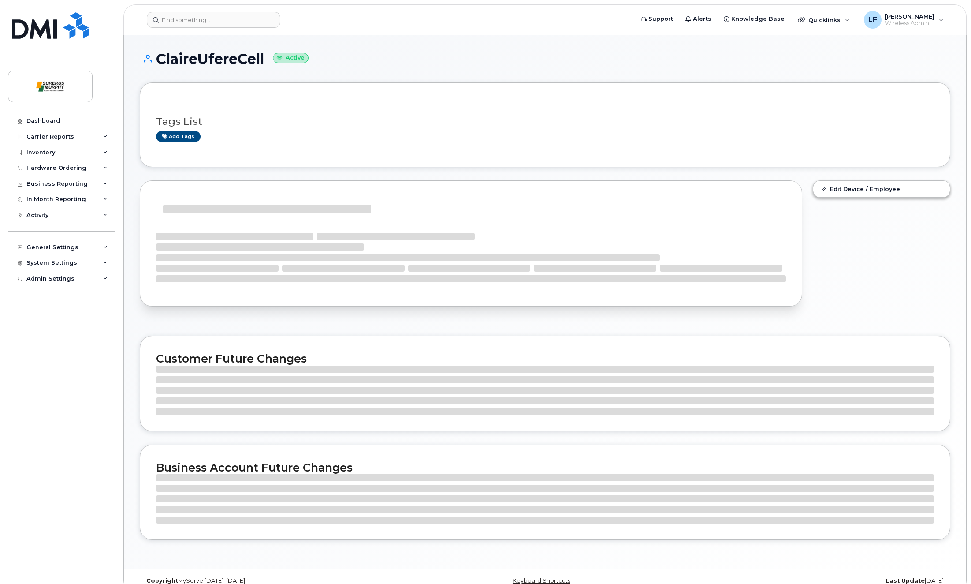 This screenshot has height=584, width=971. Describe the element at coordinates (545, 358) in the screenshot. I see `h2: Customer Future Changes` at that location.